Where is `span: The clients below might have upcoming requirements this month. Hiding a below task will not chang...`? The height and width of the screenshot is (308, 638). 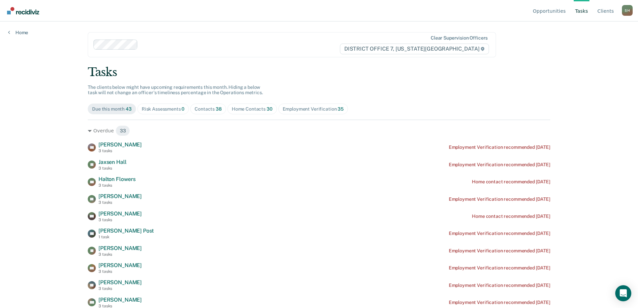
span: The clients below might have upcoming requirements this month. Hiding a below task will not chang... is located at coordinates (175, 90).